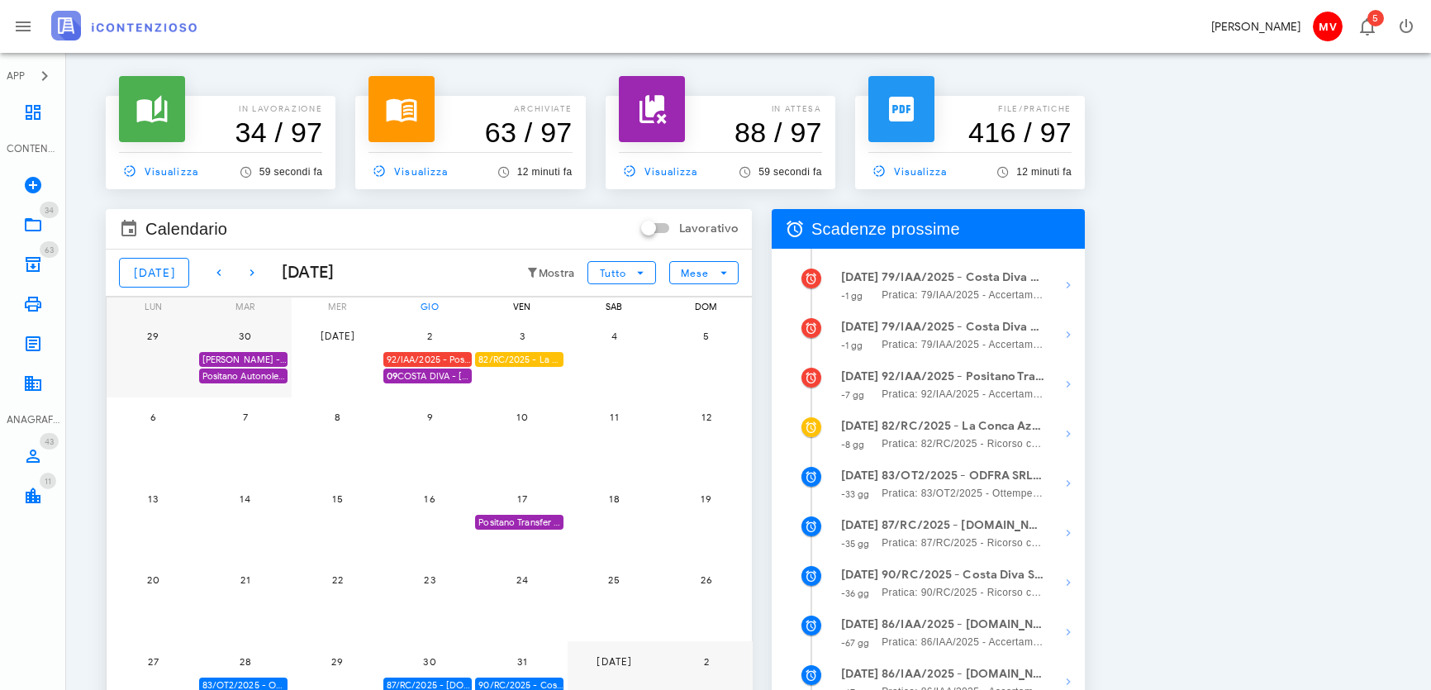 The image size is (1431, 690). What do you see at coordinates (245, 307) in the screenshot?
I see `div: mar` at bounding box center [245, 307].